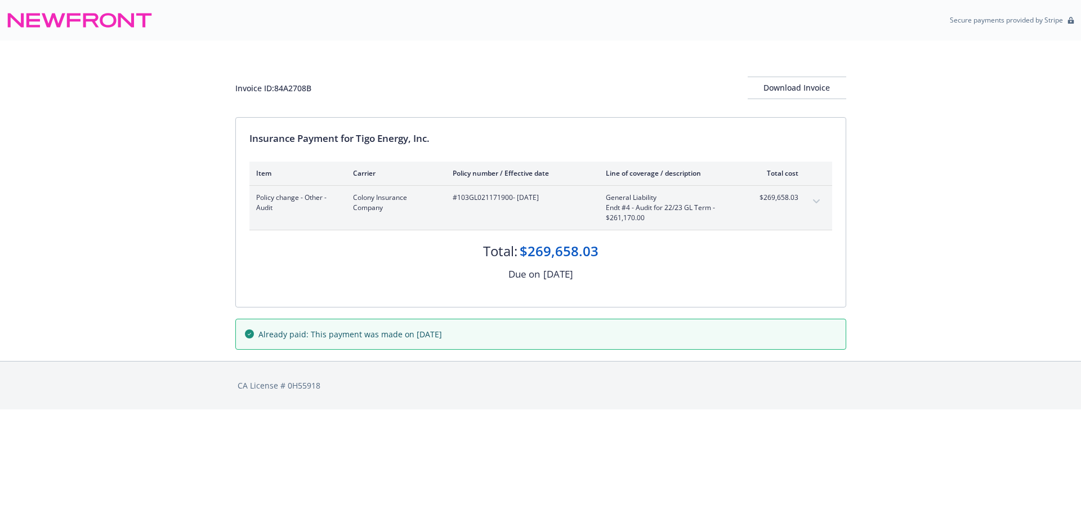  I want to click on span: Colony Insurance Company, so click(394, 203).